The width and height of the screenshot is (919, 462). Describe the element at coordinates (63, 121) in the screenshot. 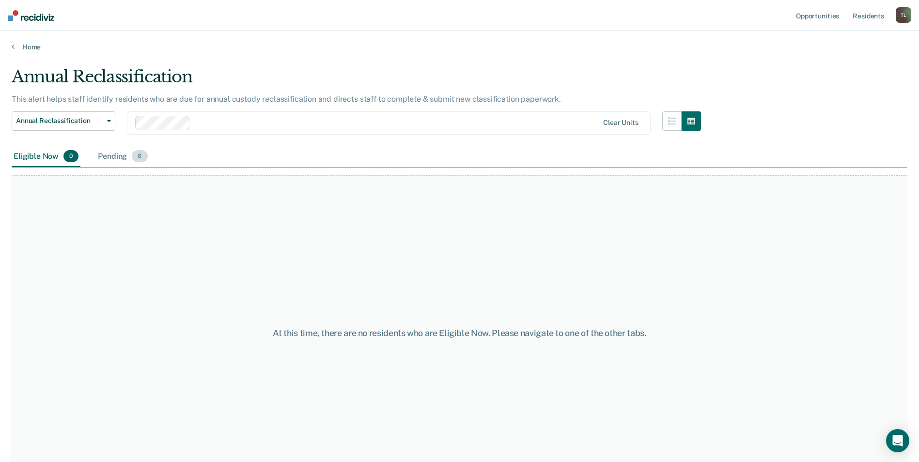

I see `button: Annual Reclassification` at that location.